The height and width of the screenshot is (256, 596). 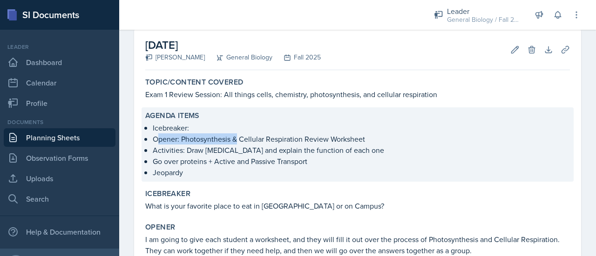 I want to click on p: Icebreaker:, so click(x=361, y=128).